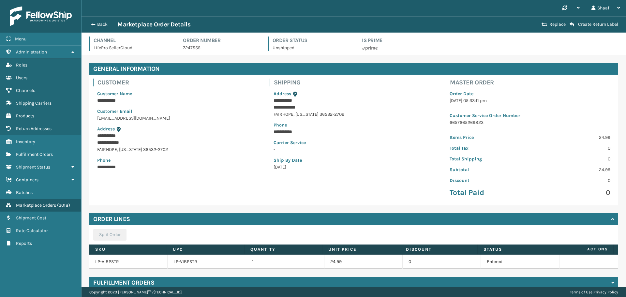 Image resolution: width=626 pixels, height=297 pixels. What do you see at coordinates (154, 24) in the screenshot?
I see `h3: Marketplace Order Details` at bounding box center [154, 24].